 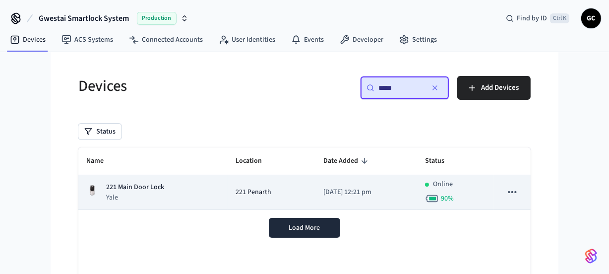 What do you see at coordinates (441, 161) in the screenshot?
I see `span: Status` at bounding box center [441, 161].